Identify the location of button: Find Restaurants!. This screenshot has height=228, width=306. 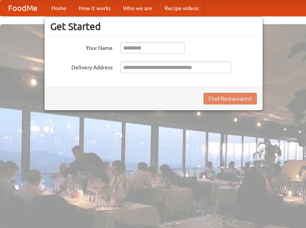
(230, 99).